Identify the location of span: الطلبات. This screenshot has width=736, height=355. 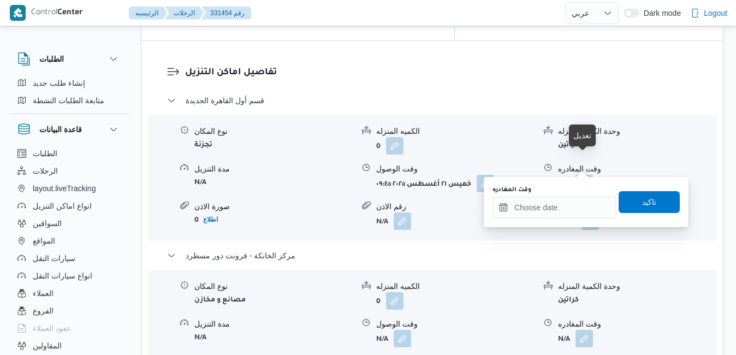
(45, 154).